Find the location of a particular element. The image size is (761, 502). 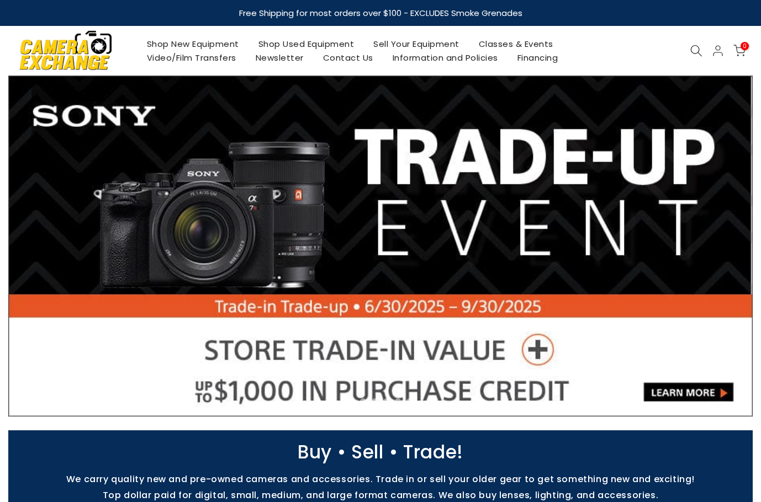

a: Classes & Events is located at coordinates (516, 44).